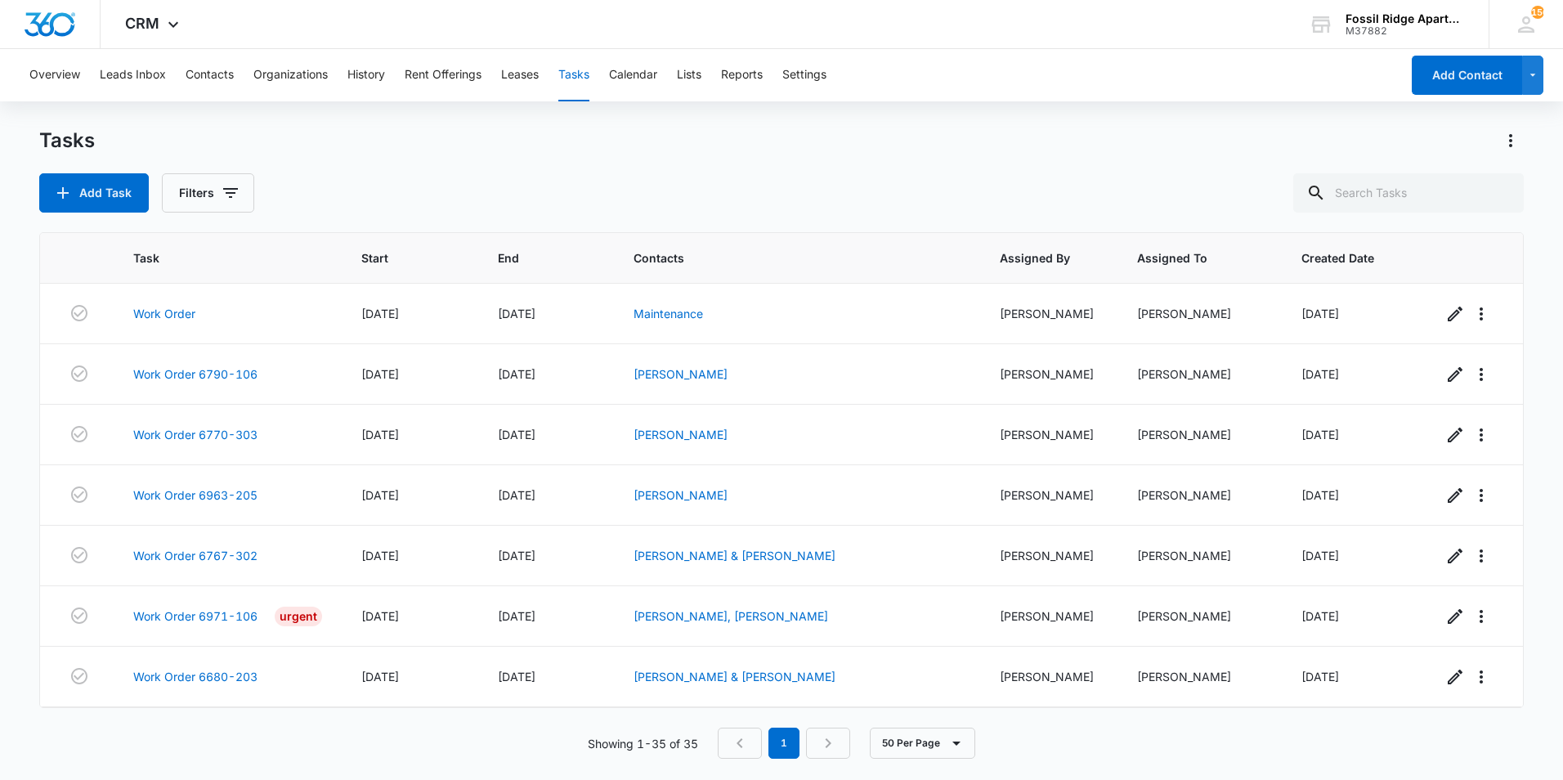  What do you see at coordinates (1037, 257) in the screenshot?
I see `span: Assigned By` at bounding box center [1037, 257].